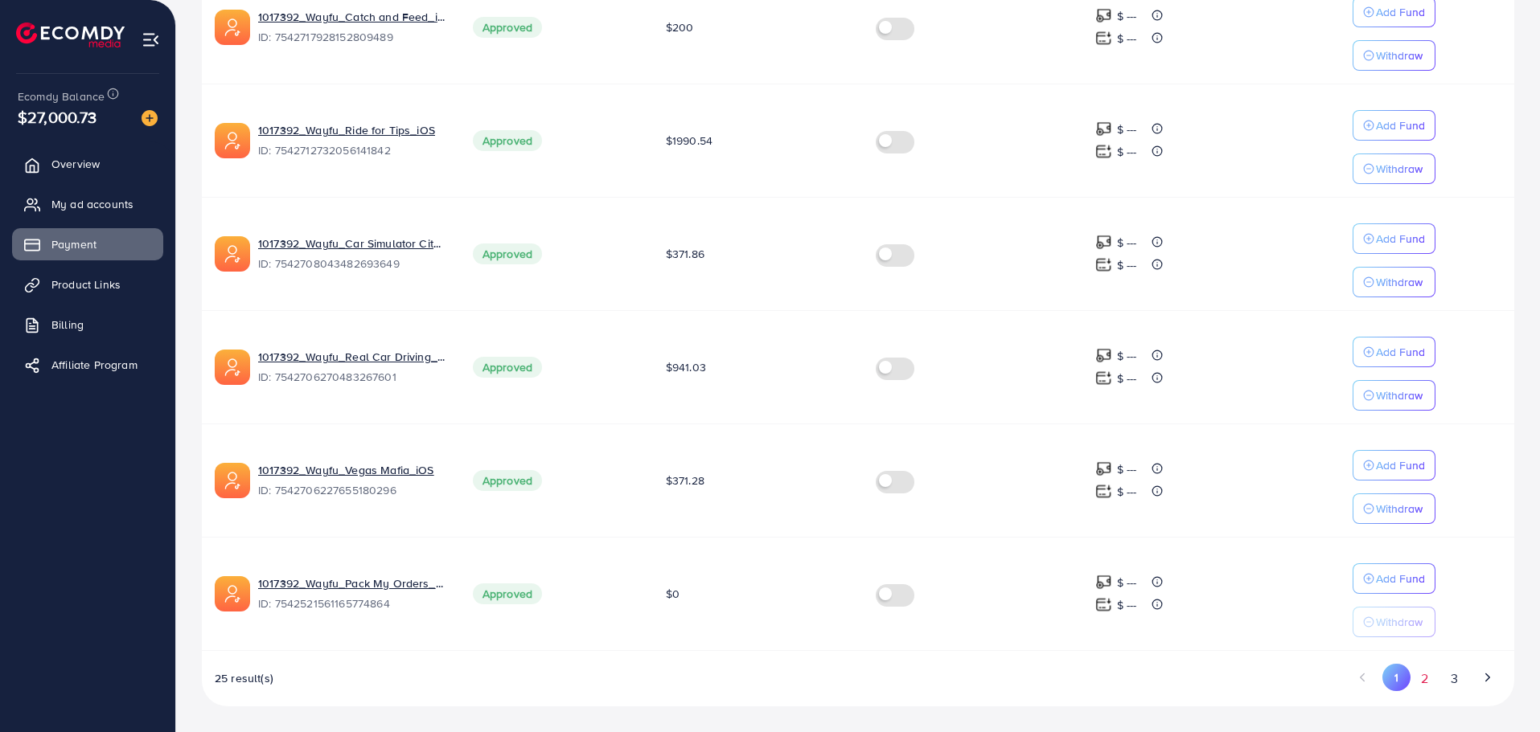  Describe the element at coordinates (88, 204) in the screenshot. I see `a: My ad accounts` at that location.